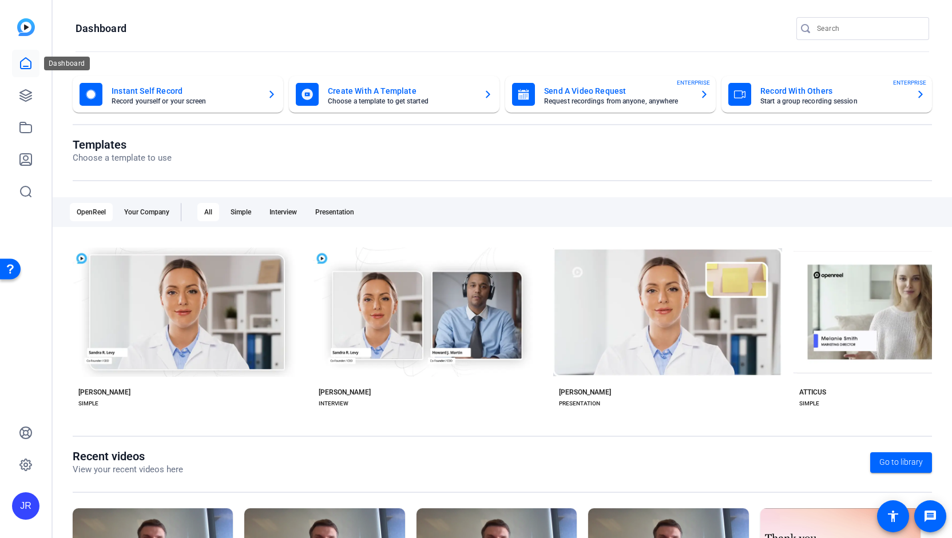  What do you see at coordinates (401, 91) in the screenshot?
I see `mat-card-title: Create With A Template` at bounding box center [401, 91].